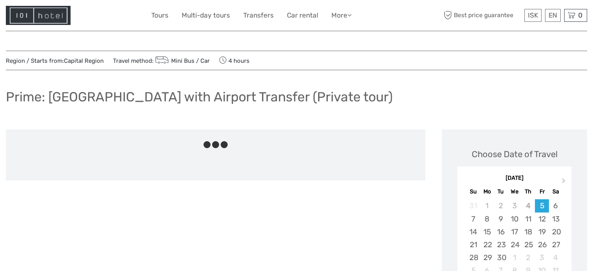 The image size is (593, 271). I want to click on div: Fr, so click(541, 191).